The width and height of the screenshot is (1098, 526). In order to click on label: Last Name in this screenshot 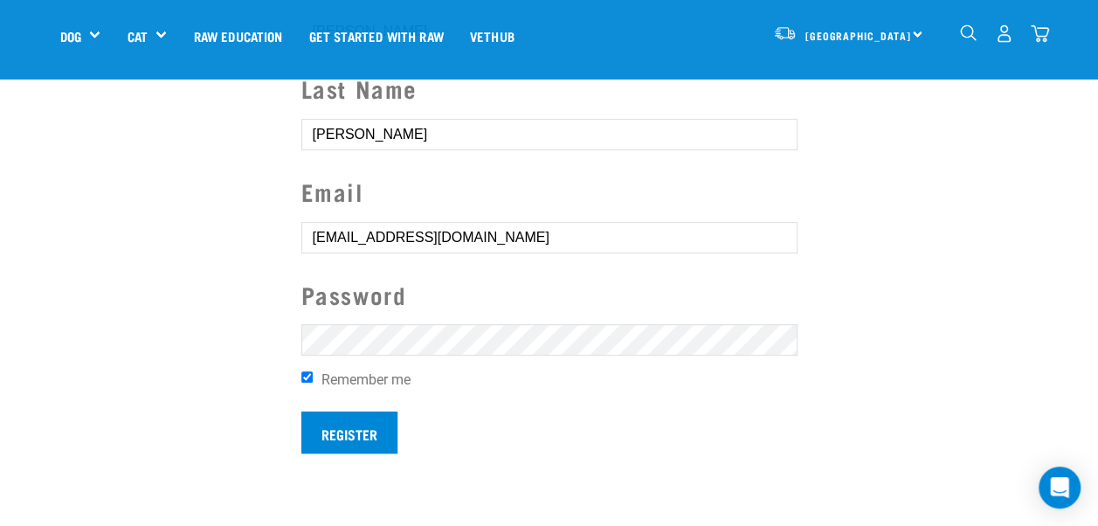, I will do `click(550, 88)`.